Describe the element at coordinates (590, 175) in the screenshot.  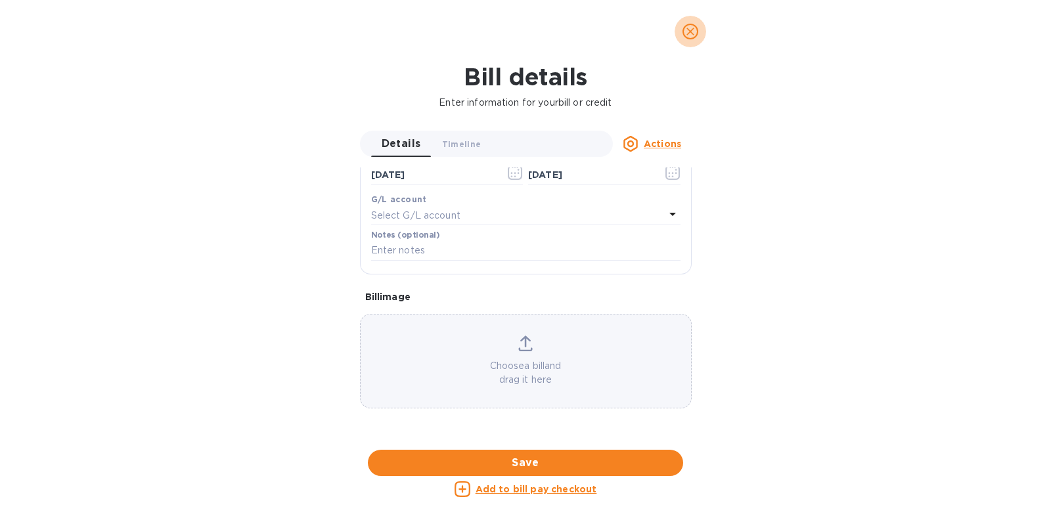
I see `input: Due date` at that location.